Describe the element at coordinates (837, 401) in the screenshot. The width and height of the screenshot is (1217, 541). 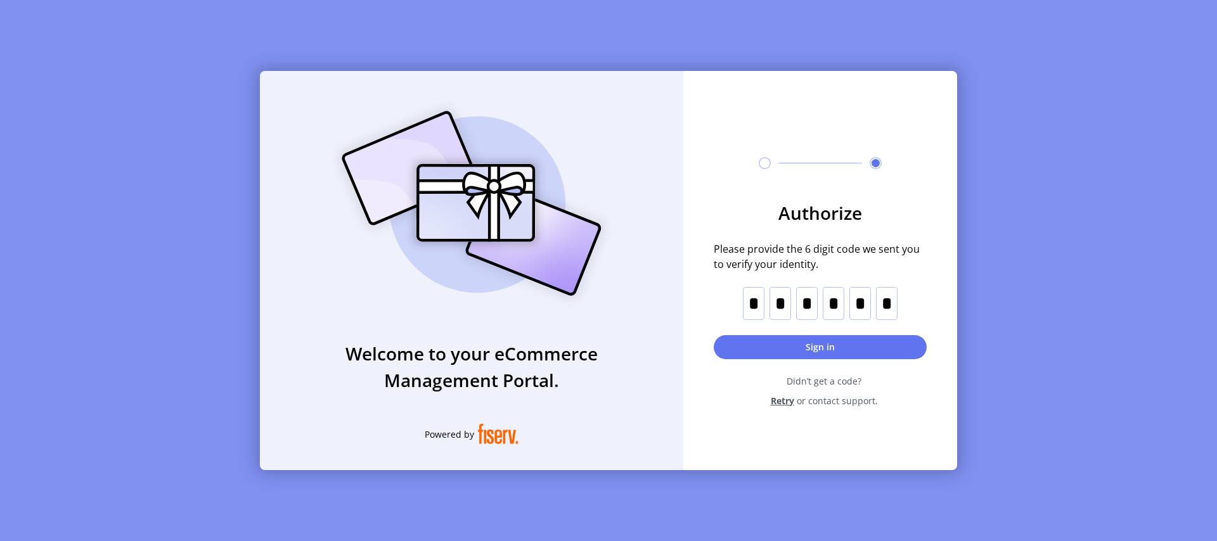
I see `span: or contact support.` at that location.